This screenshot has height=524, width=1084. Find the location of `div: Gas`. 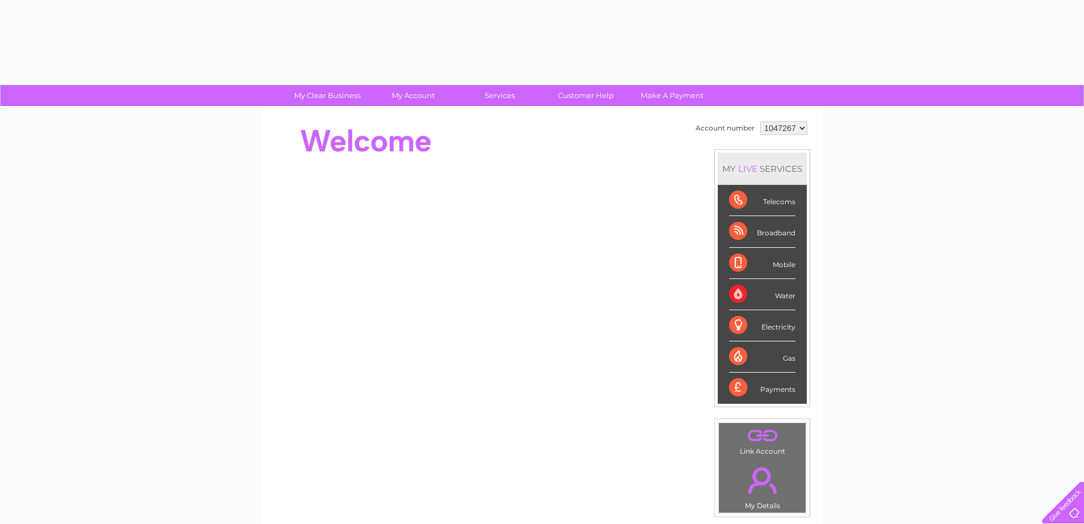

div: Gas is located at coordinates (762, 357).